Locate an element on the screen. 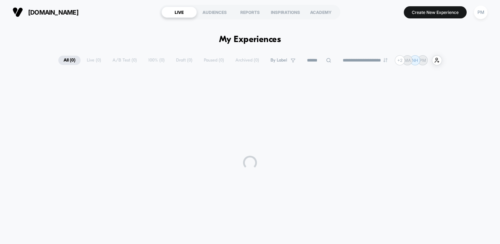 The height and width of the screenshot is (244, 500). p: PM is located at coordinates (423, 60).